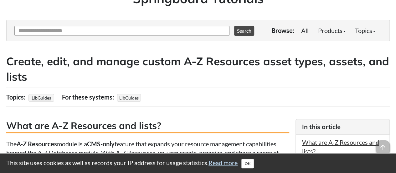 The width and height of the screenshot is (396, 173). I want to click on h3: What are A-Z Resources and lists?, so click(148, 126).